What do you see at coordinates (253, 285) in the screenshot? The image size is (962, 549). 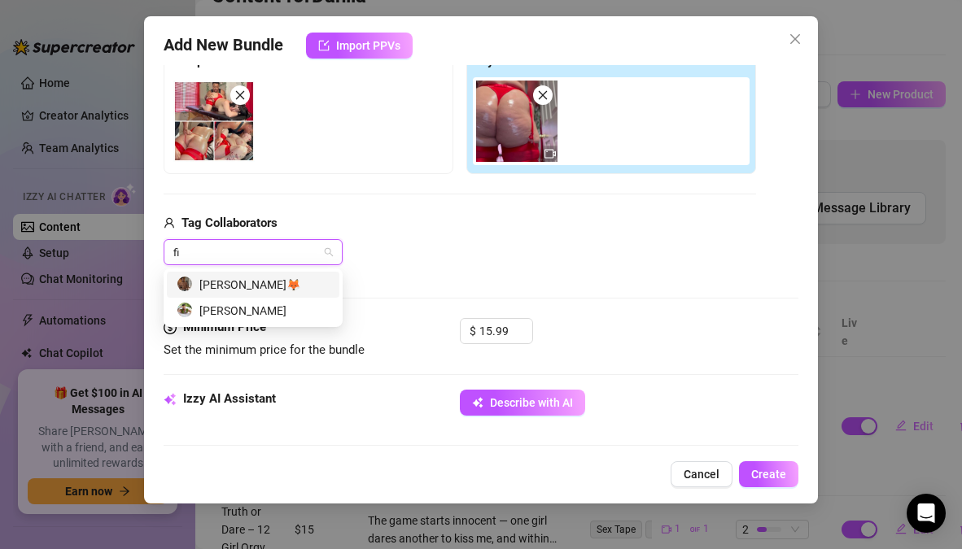 I see `div: Finny Fox🦊` at bounding box center [253, 285].